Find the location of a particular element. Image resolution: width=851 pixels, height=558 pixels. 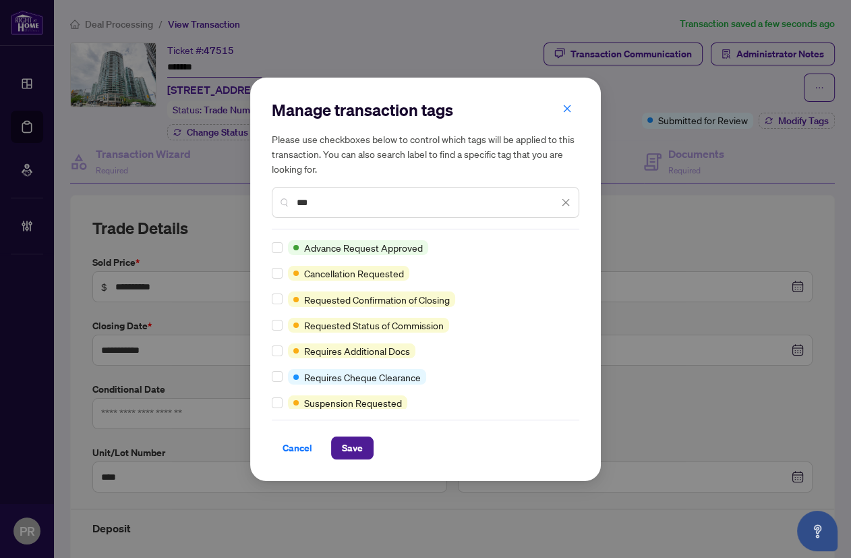

span: Advance Request Approved is located at coordinates (363, 247).